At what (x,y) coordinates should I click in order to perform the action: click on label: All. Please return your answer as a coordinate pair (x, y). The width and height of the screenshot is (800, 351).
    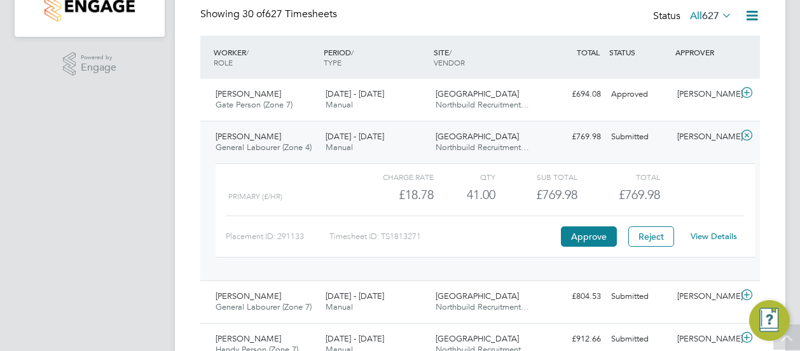
    Looking at the image, I should click on (711, 16).